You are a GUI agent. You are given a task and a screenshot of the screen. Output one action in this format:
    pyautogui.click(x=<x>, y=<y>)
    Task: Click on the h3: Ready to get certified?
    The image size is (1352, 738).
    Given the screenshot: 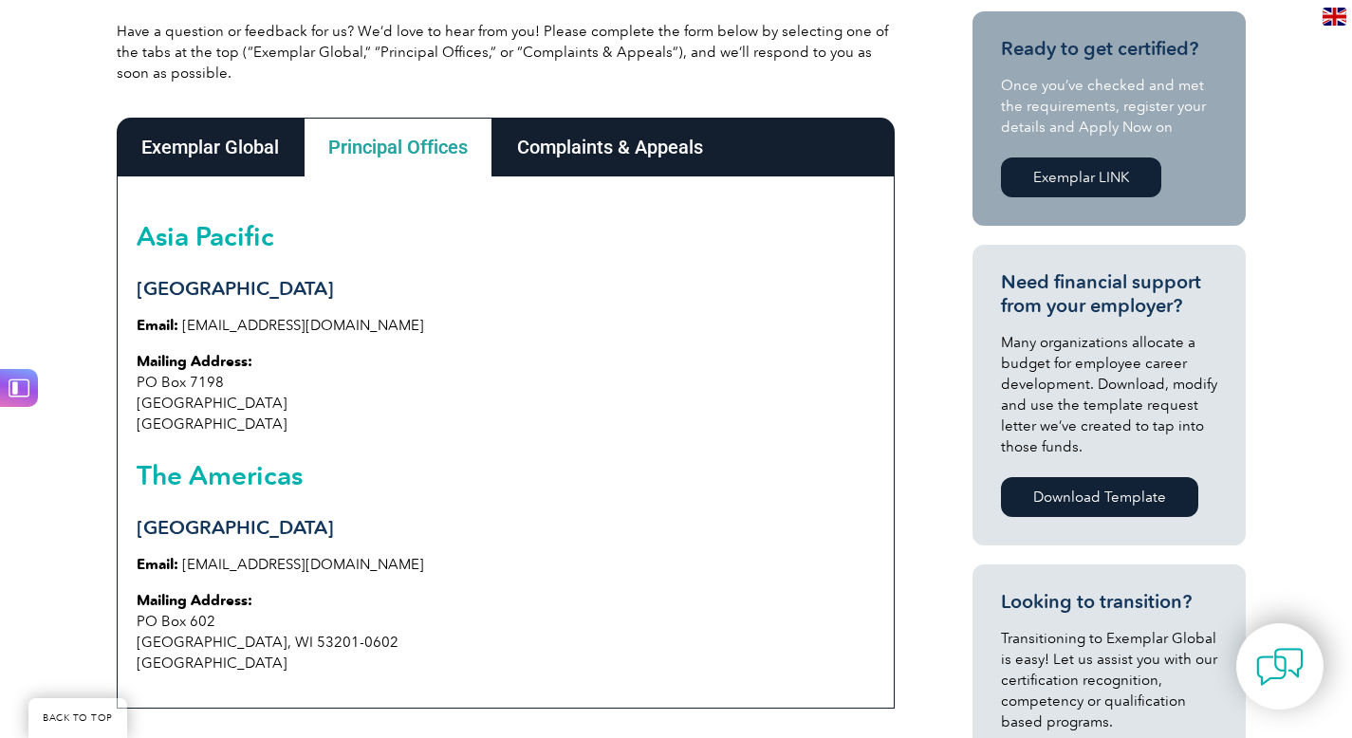 What is the action you would take?
    pyautogui.click(x=1109, y=48)
    